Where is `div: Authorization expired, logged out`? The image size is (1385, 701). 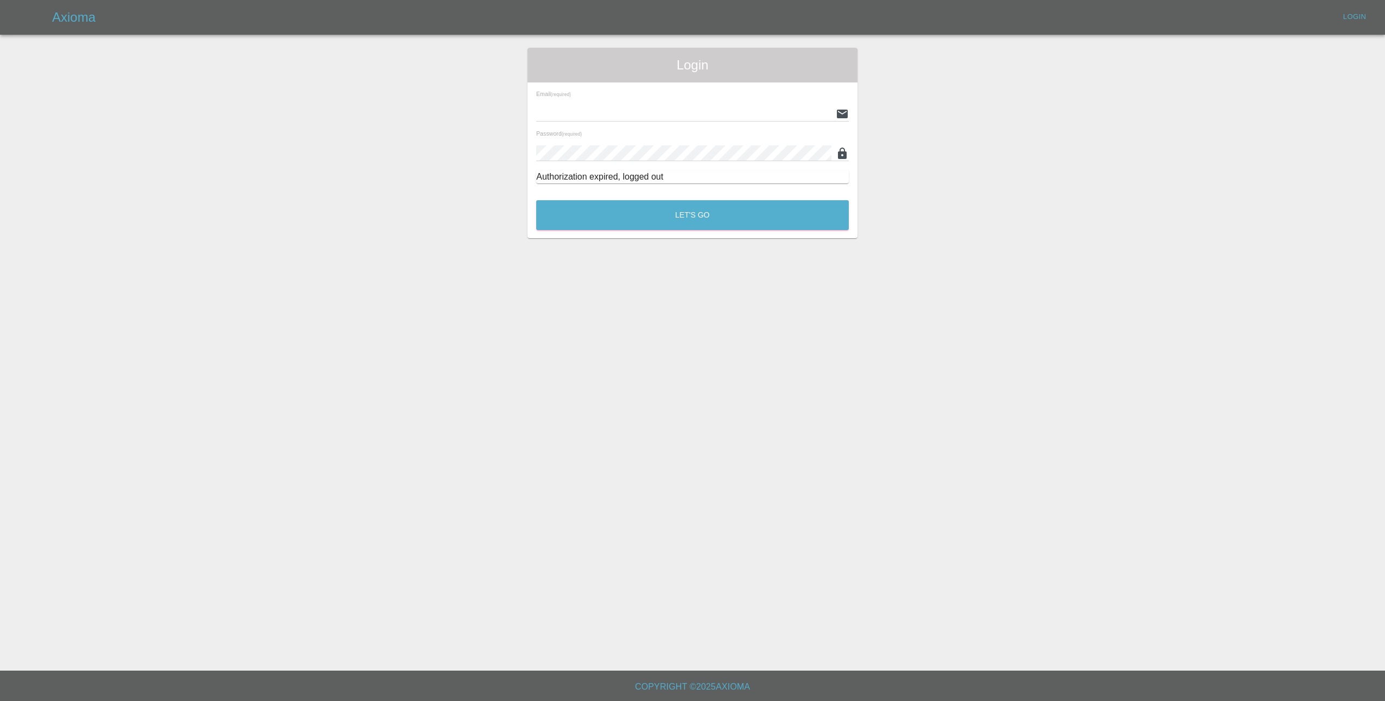
div: Authorization expired, logged out is located at coordinates (693, 177).